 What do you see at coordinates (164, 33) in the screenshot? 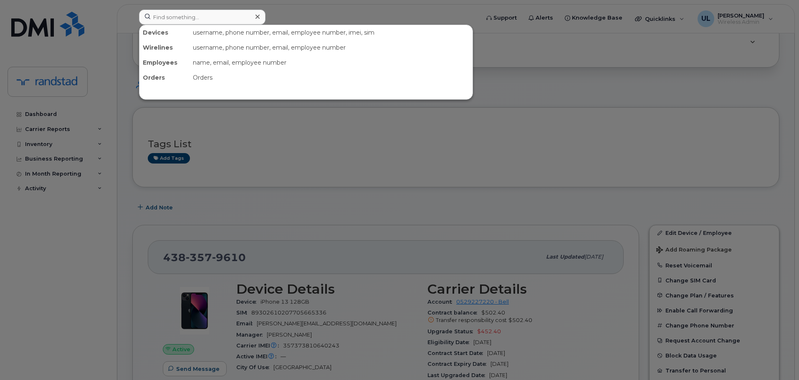
I see `div: Devices` at bounding box center [164, 33].